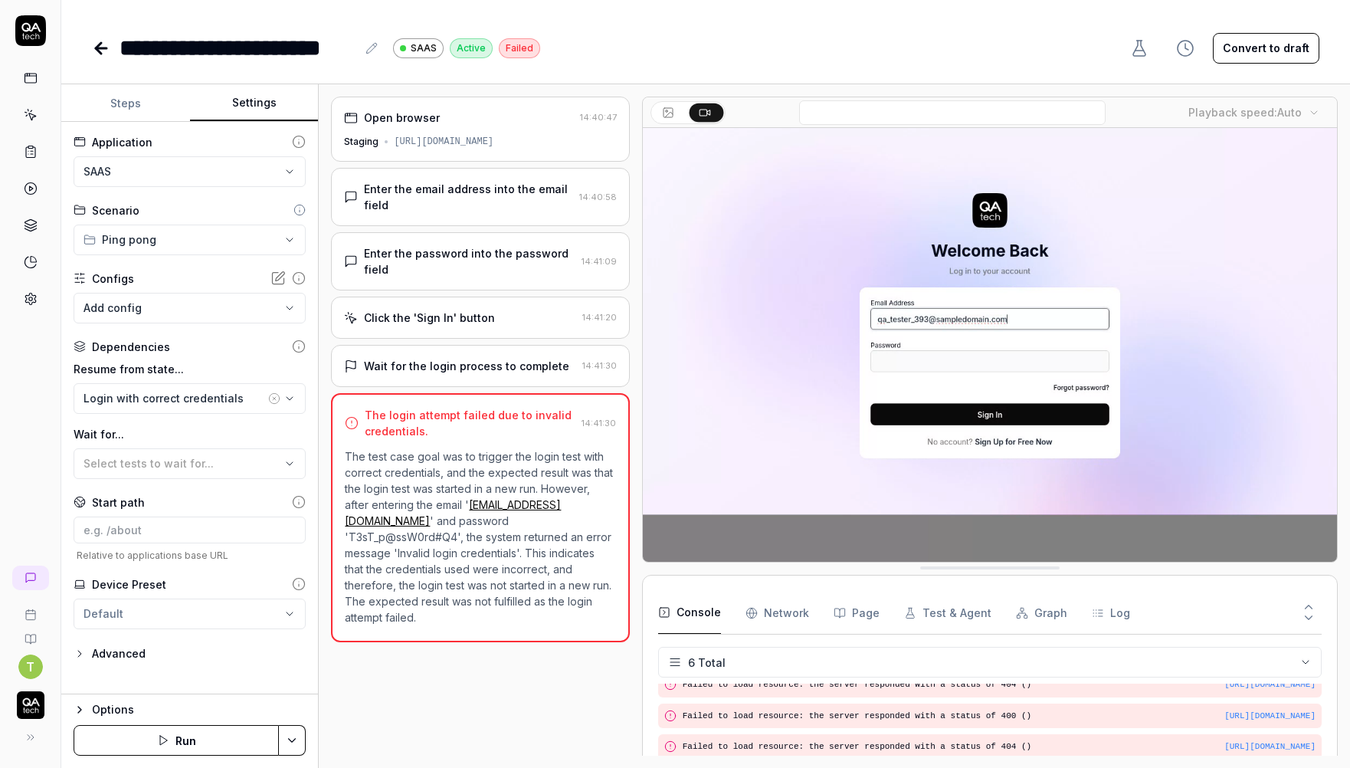 Image resolution: width=1350 pixels, height=768 pixels. I want to click on div: Enter the password into the password field, so click(469, 261).